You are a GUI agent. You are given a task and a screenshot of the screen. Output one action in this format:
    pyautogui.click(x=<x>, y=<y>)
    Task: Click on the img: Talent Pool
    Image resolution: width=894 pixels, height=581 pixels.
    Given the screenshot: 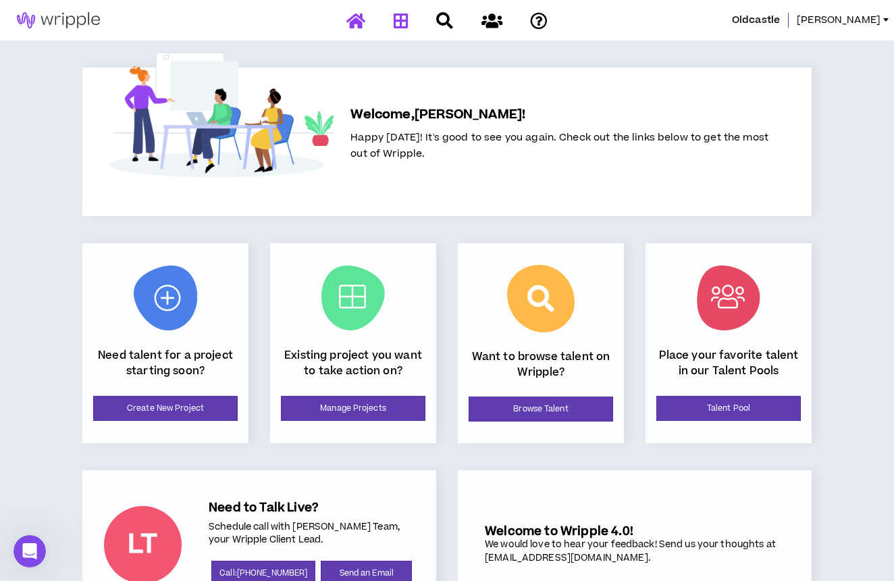 What is the action you would take?
    pyautogui.click(x=728, y=298)
    